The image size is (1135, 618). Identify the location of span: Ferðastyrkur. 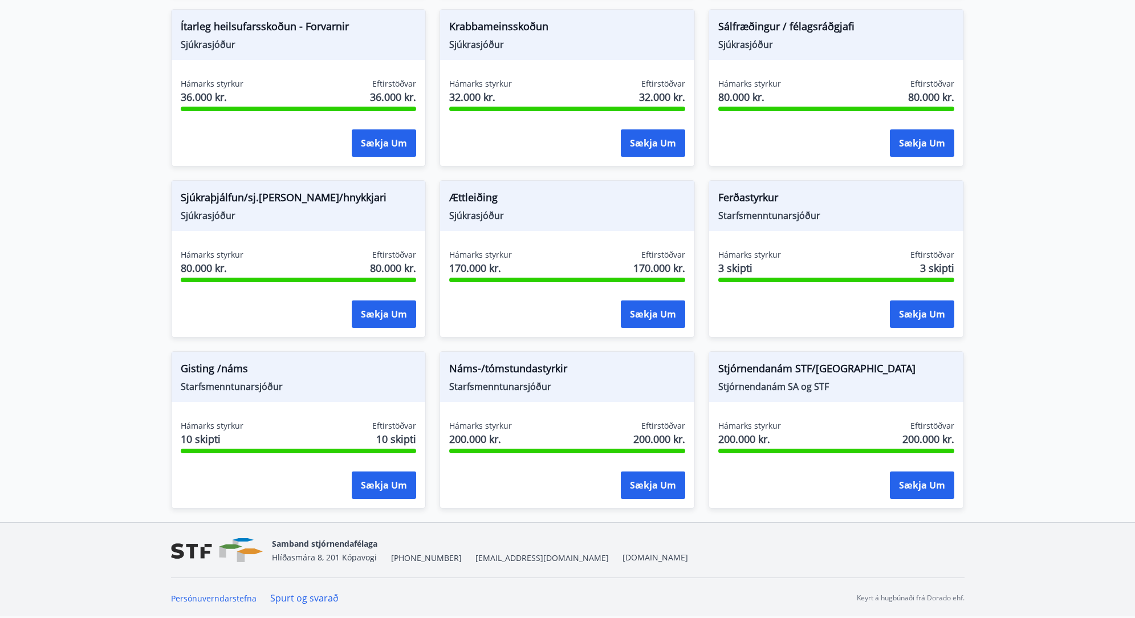
(836, 200).